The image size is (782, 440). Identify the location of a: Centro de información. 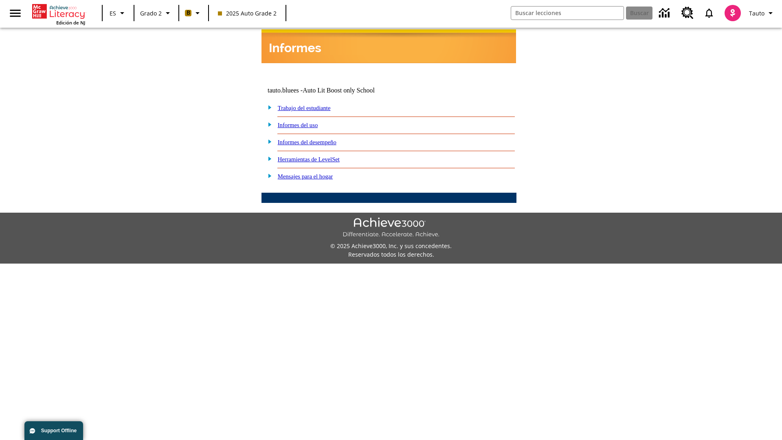
(665, 13).